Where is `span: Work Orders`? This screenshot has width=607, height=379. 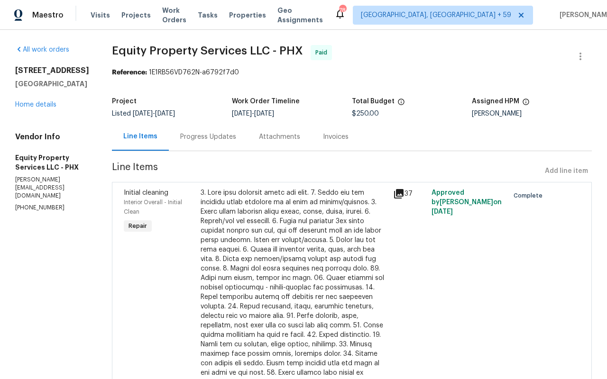
span: Work Orders is located at coordinates (174, 15).